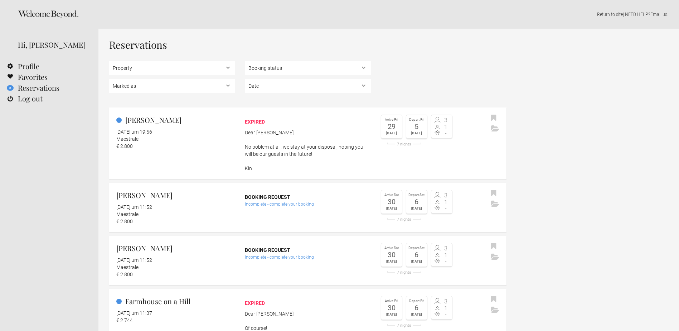 This screenshot has height=331, width=679. Describe the element at coordinates (610, 14) in the screenshot. I see `a: Return to site` at that location.